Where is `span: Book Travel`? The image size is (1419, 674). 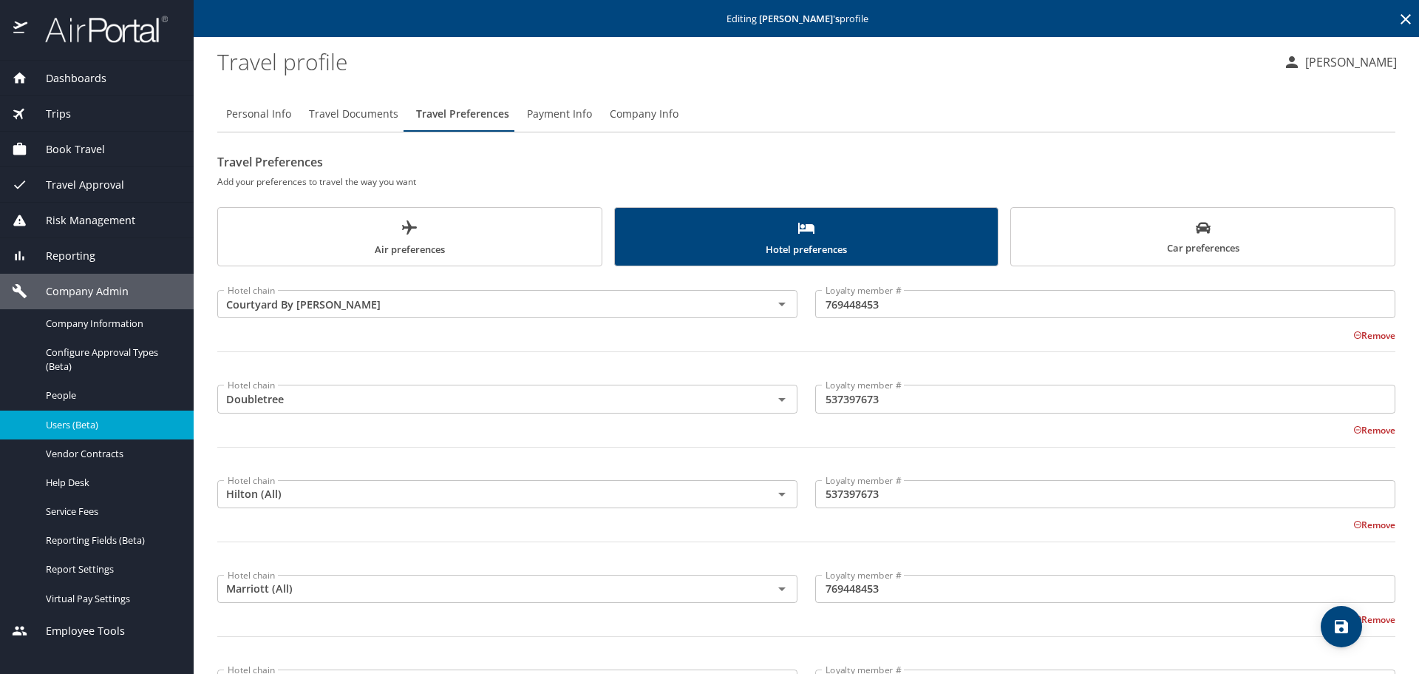
span: Book Travel is located at coordinates (66, 149).